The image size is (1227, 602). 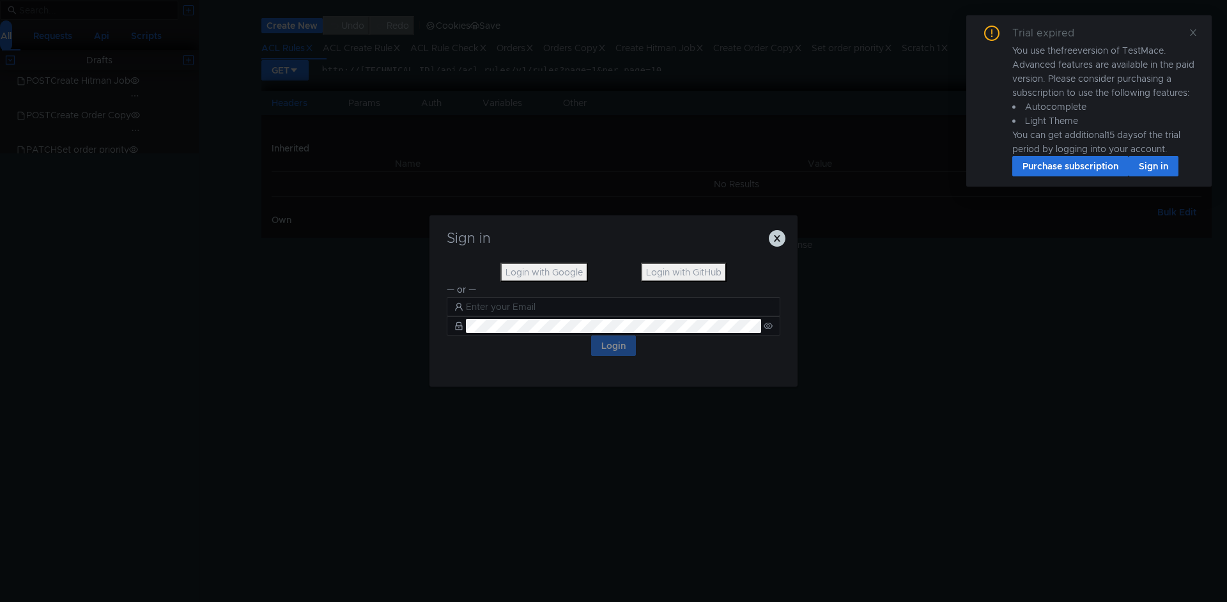 I want to click on span: 15 days, so click(x=1122, y=135).